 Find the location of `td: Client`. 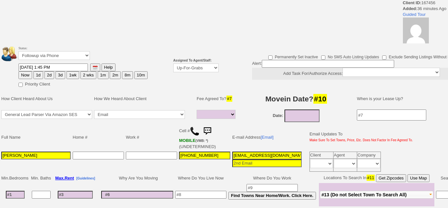

td: Client is located at coordinates (322, 156).